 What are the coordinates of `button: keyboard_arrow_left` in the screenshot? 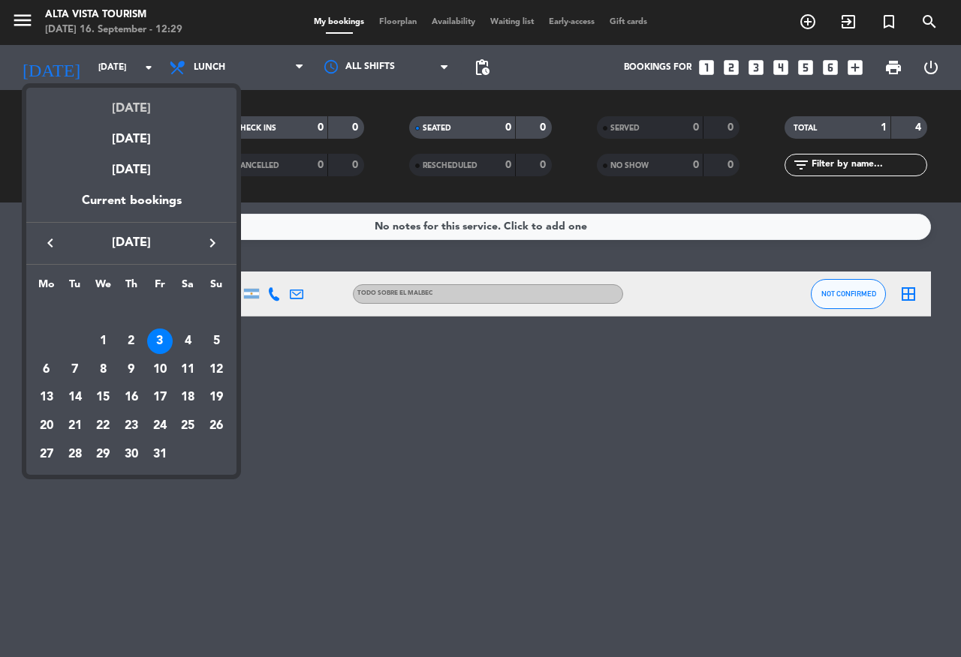 It's located at (50, 243).